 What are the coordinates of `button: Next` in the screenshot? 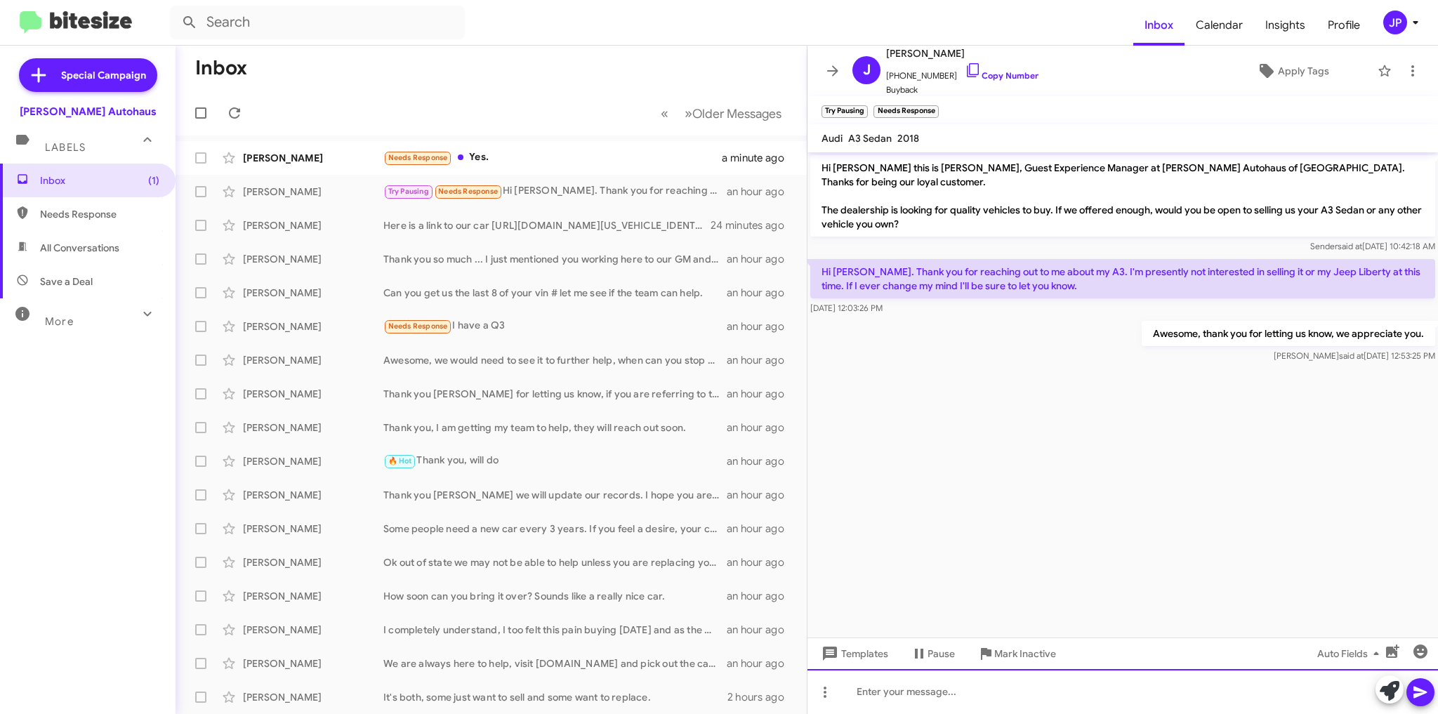 It's located at (733, 113).